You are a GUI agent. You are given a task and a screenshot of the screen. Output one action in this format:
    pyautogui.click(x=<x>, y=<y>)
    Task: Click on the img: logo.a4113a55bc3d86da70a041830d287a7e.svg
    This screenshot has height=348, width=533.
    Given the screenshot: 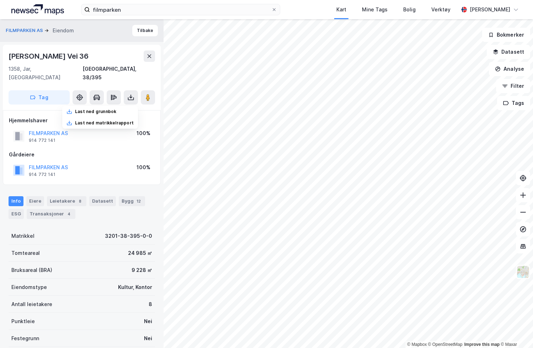 What is the action you would take?
    pyautogui.click(x=38, y=10)
    